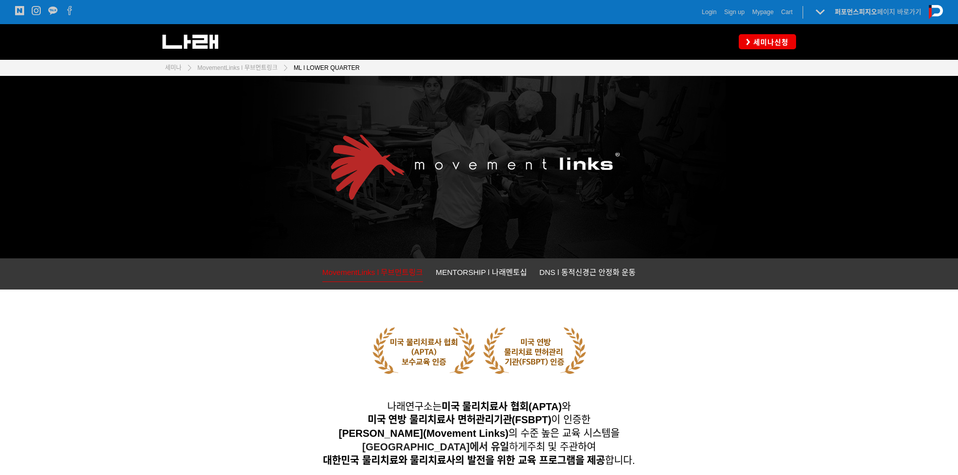 This screenshot has height=475, width=958. Describe the element at coordinates (464, 461) in the screenshot. I see `strong: 대한민국 물리치료와 물리치료사의 발전을 위한 교육 프로그램을 제공` at that location.